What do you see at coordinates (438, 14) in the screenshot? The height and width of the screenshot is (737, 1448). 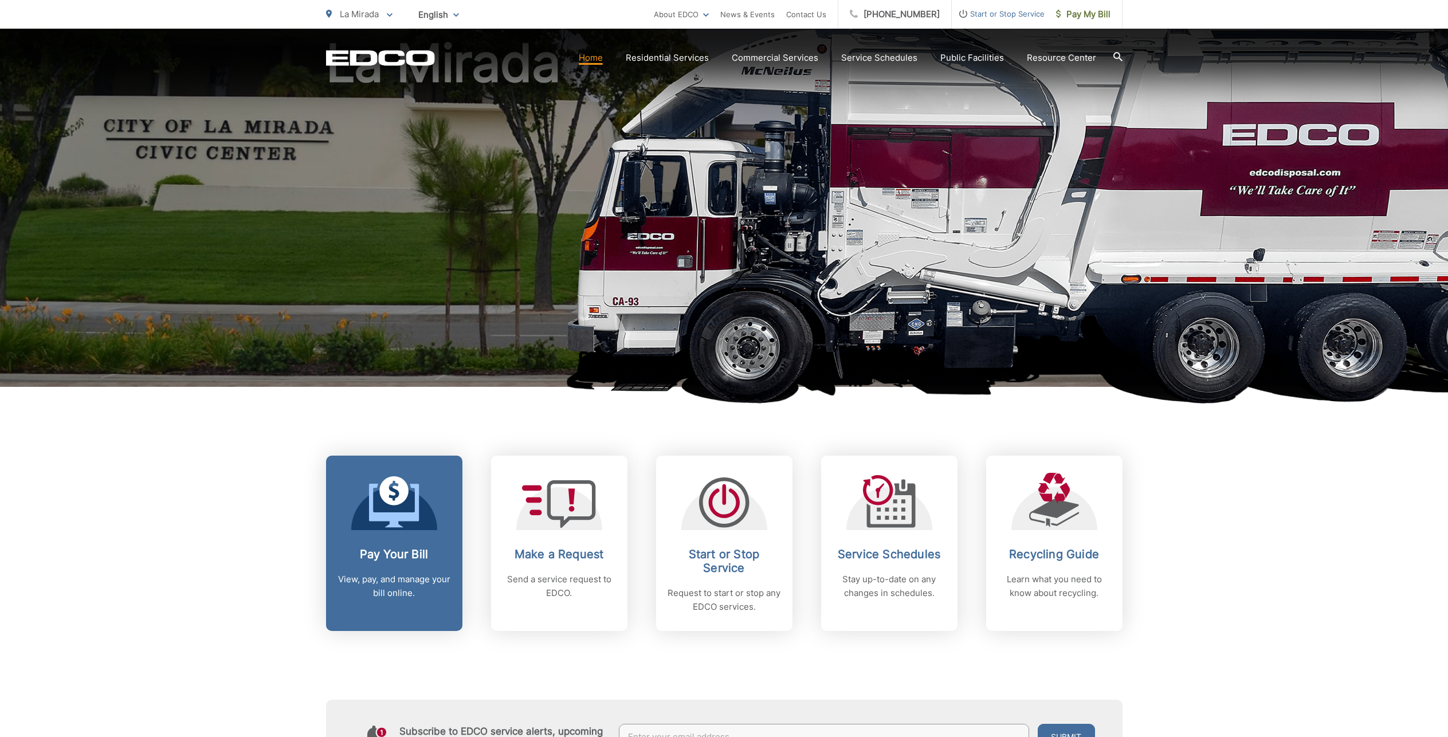 I see `span: English` at bounding box center [438, 14].